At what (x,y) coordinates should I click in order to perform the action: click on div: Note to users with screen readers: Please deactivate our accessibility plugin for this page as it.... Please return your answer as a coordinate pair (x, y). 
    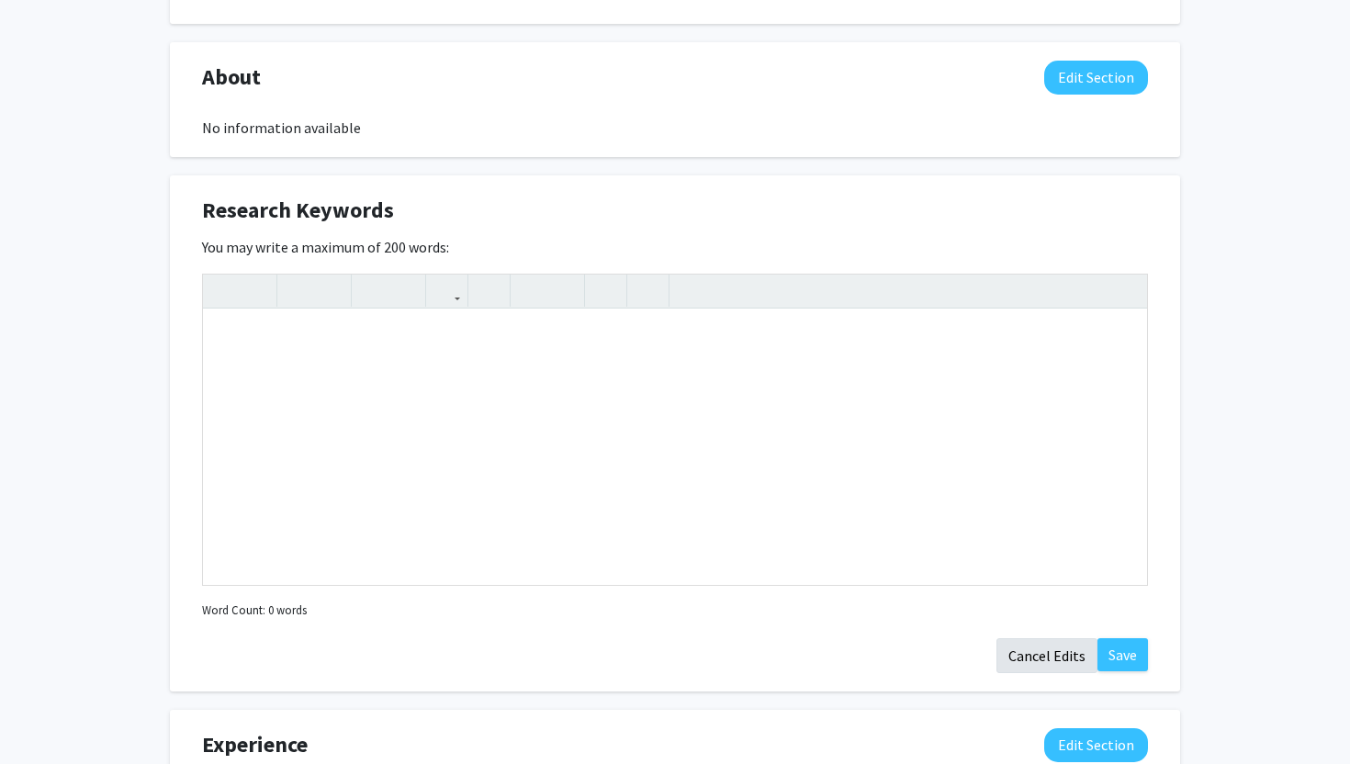
    Looking at the image, I should click on (675, 447).